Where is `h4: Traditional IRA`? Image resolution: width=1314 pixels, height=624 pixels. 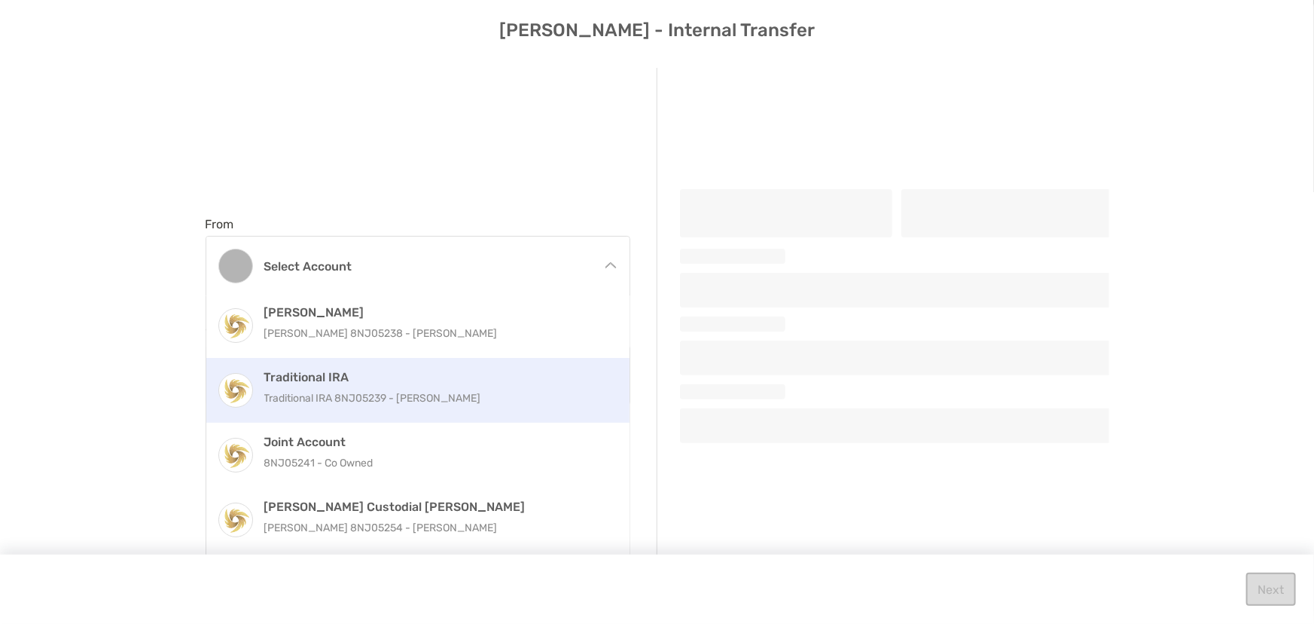
h4: Traditional IRA is located at coordinates (434, 377).